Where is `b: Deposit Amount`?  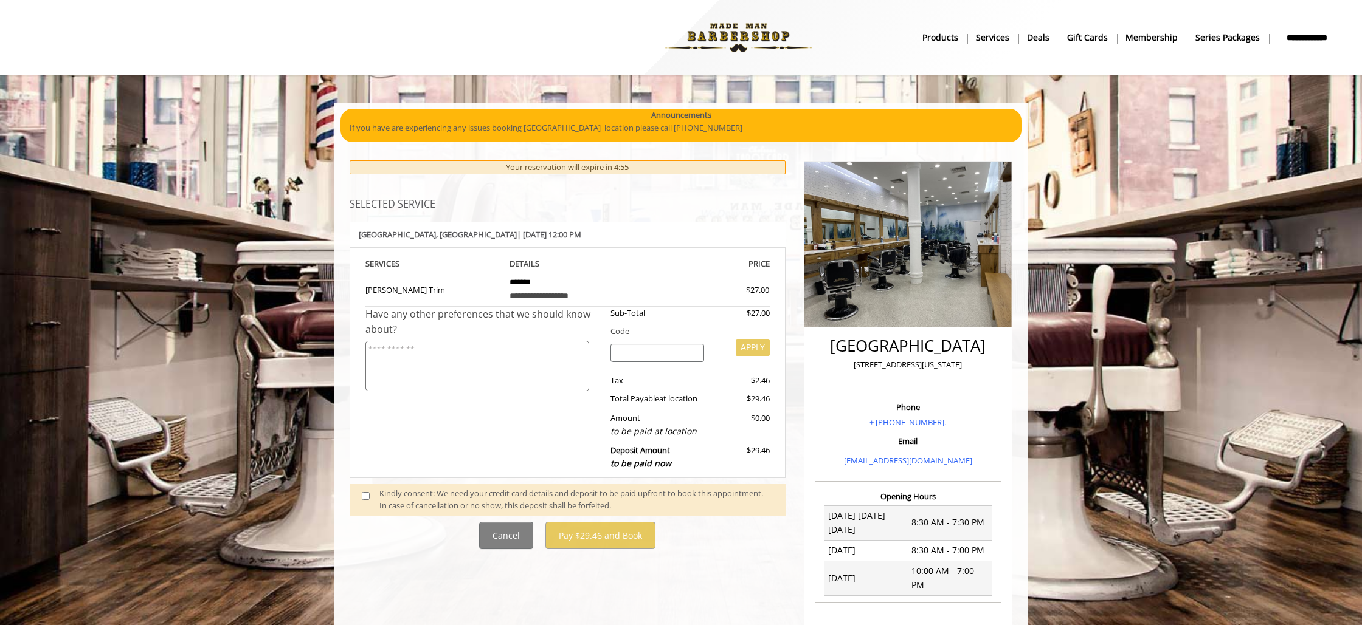 b: Deposit Amount is located at coordinates (641, 457).